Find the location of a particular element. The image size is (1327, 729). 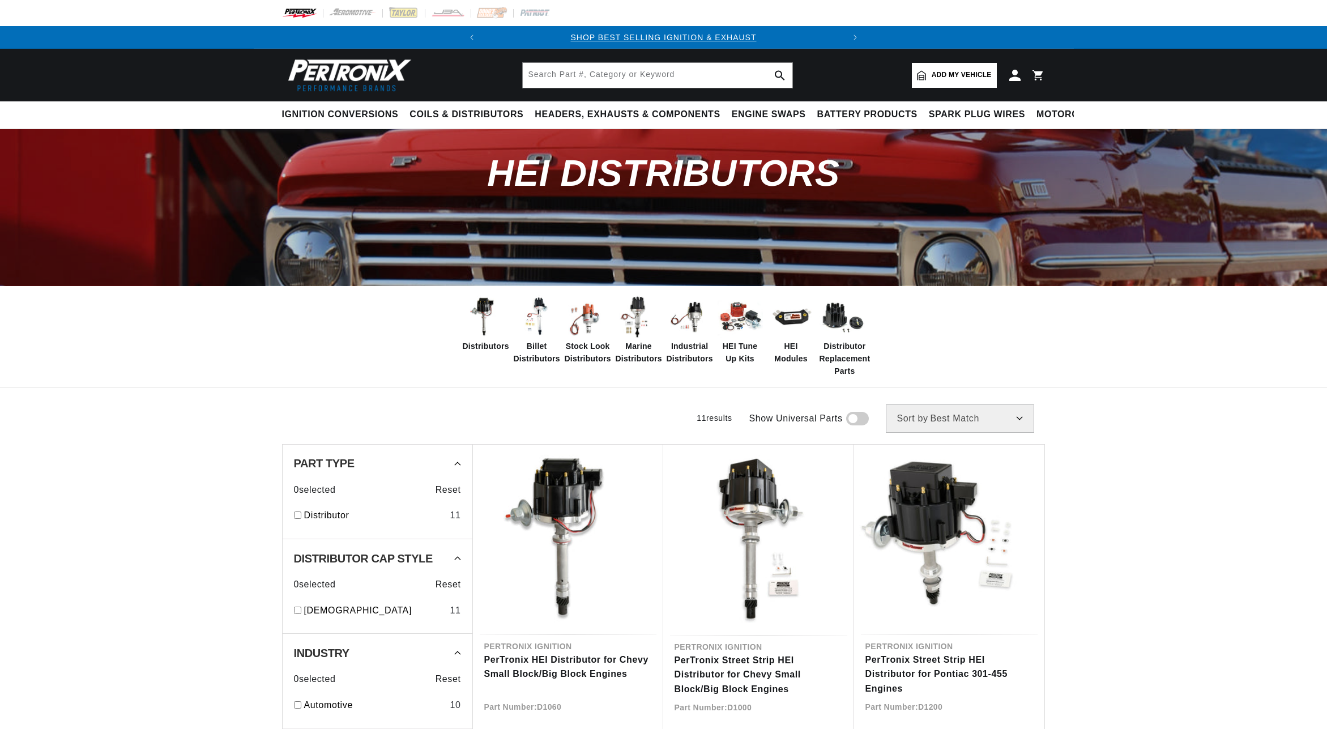

img: Distributors is located at coordinates (485, 317).